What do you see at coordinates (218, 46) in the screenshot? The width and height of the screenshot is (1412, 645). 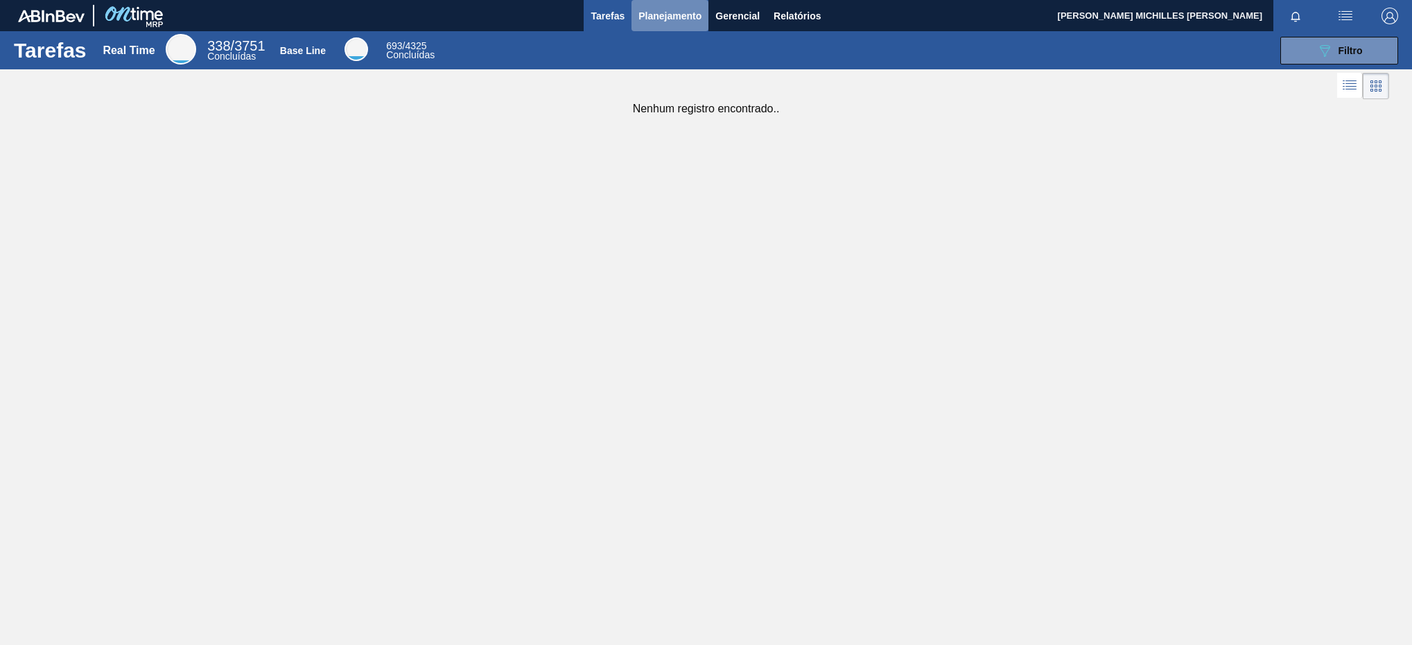 I see `span: 338` at bounding box center [218, 46].